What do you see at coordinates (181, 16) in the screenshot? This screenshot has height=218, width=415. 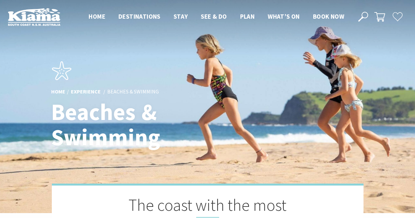 I see `span: Stay` at bounding box center [181, 16].